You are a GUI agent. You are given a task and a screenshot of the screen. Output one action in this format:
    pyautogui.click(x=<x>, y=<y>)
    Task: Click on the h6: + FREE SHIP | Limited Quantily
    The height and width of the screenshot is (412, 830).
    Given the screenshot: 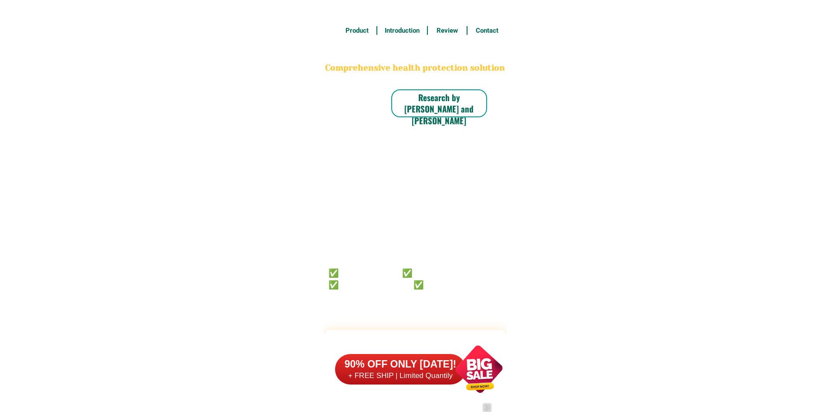 What is the action you would take?
    pyautogui.click(x=400, y=375)
    